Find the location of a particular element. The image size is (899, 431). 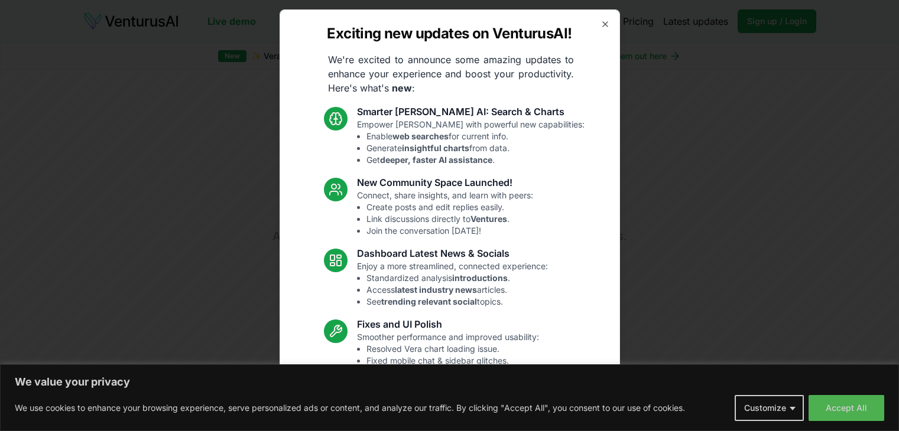

p: We're excited to announce some amazing updates to enhance your experience and boost your producti... is located at coordinates (451, 74).